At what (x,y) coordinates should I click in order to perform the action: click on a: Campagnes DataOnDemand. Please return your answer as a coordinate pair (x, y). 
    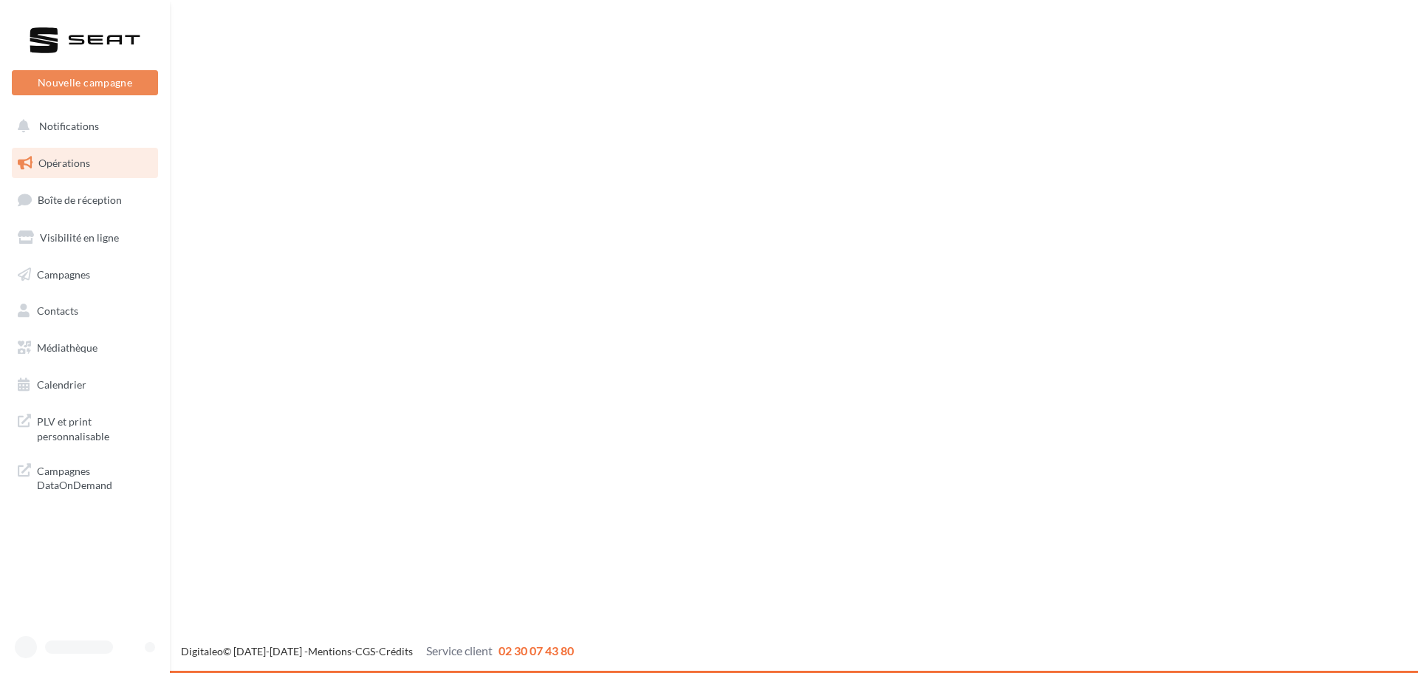
    Looking at the image, I should click on (85, 476).